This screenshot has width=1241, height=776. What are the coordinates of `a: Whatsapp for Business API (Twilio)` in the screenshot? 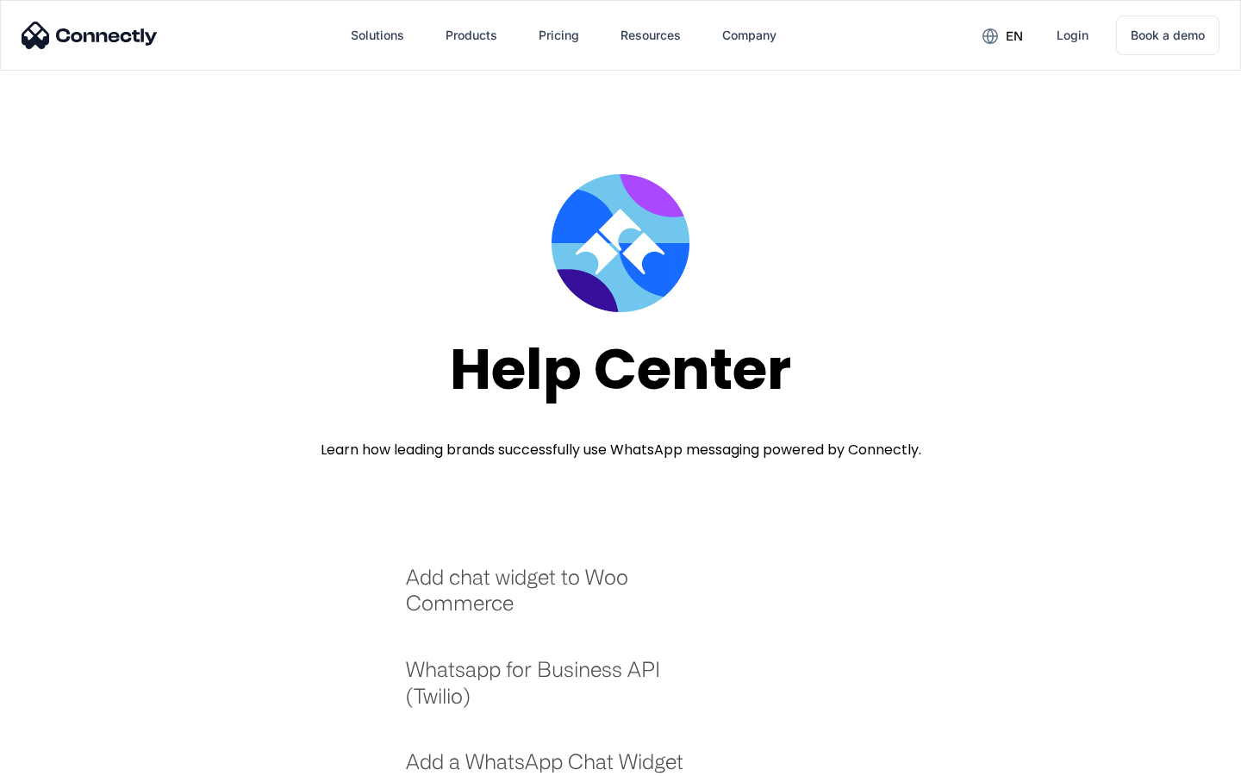 It's located at (556, 690).